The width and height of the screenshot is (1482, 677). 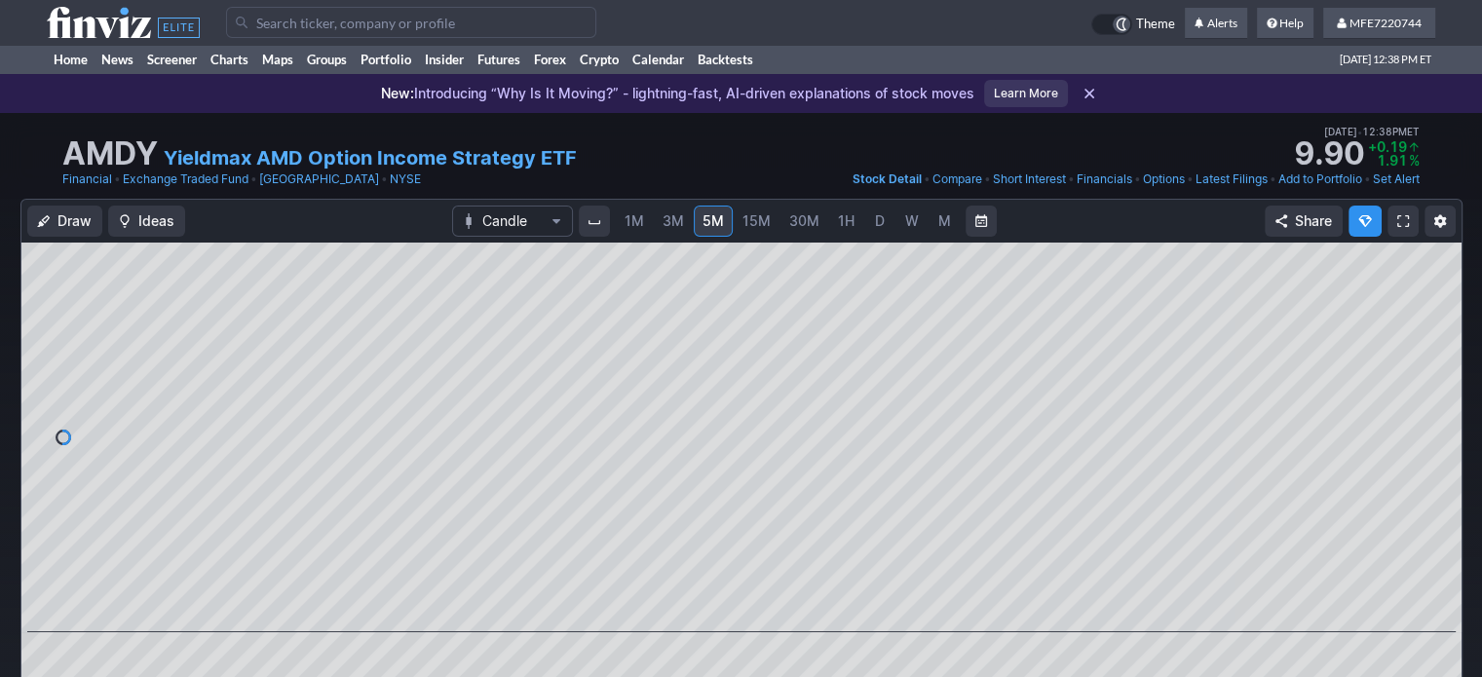 I want to click on a: Yieldmax AMD Option Income Strategy ETF, so click(x=370, y=158).